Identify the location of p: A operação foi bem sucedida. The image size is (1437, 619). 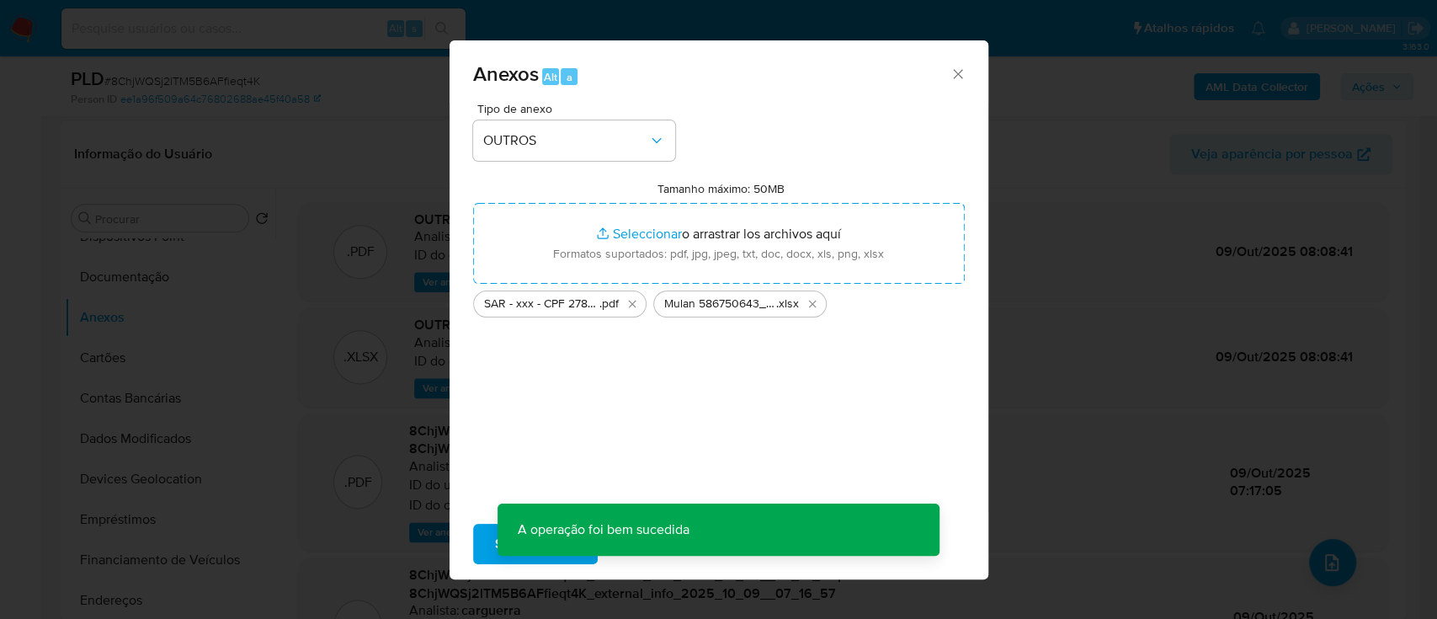
(603, 529).